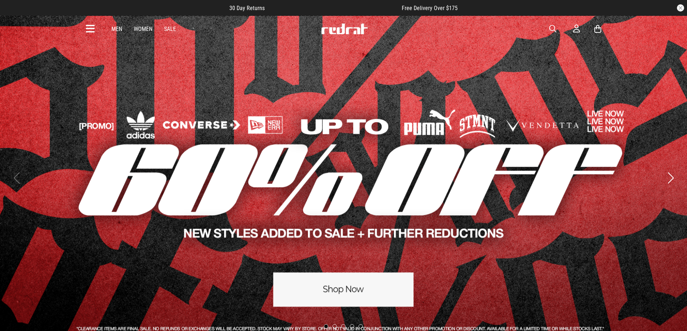 The height and width of the screenshot is (331, 687). Describe the element at coordinates (670, 178) in the screenshot. I see `button: Next slide` at that location.